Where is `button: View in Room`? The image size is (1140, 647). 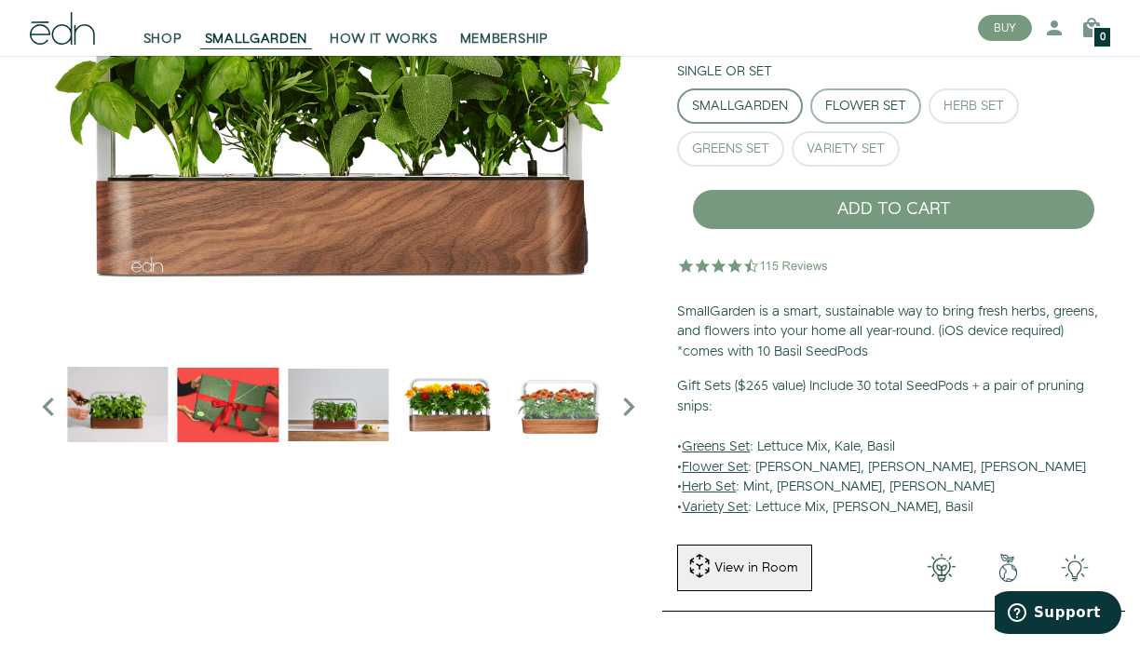
button: View in Room is located at coordinates (744, 568).